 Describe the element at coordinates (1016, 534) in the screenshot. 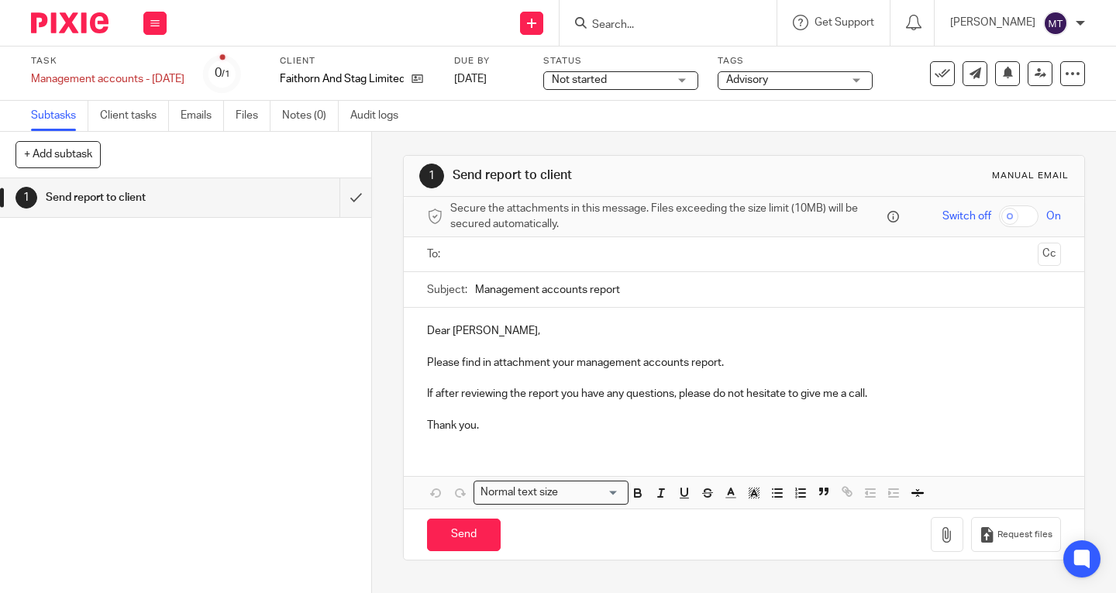

I see `button: Request files` at that location.